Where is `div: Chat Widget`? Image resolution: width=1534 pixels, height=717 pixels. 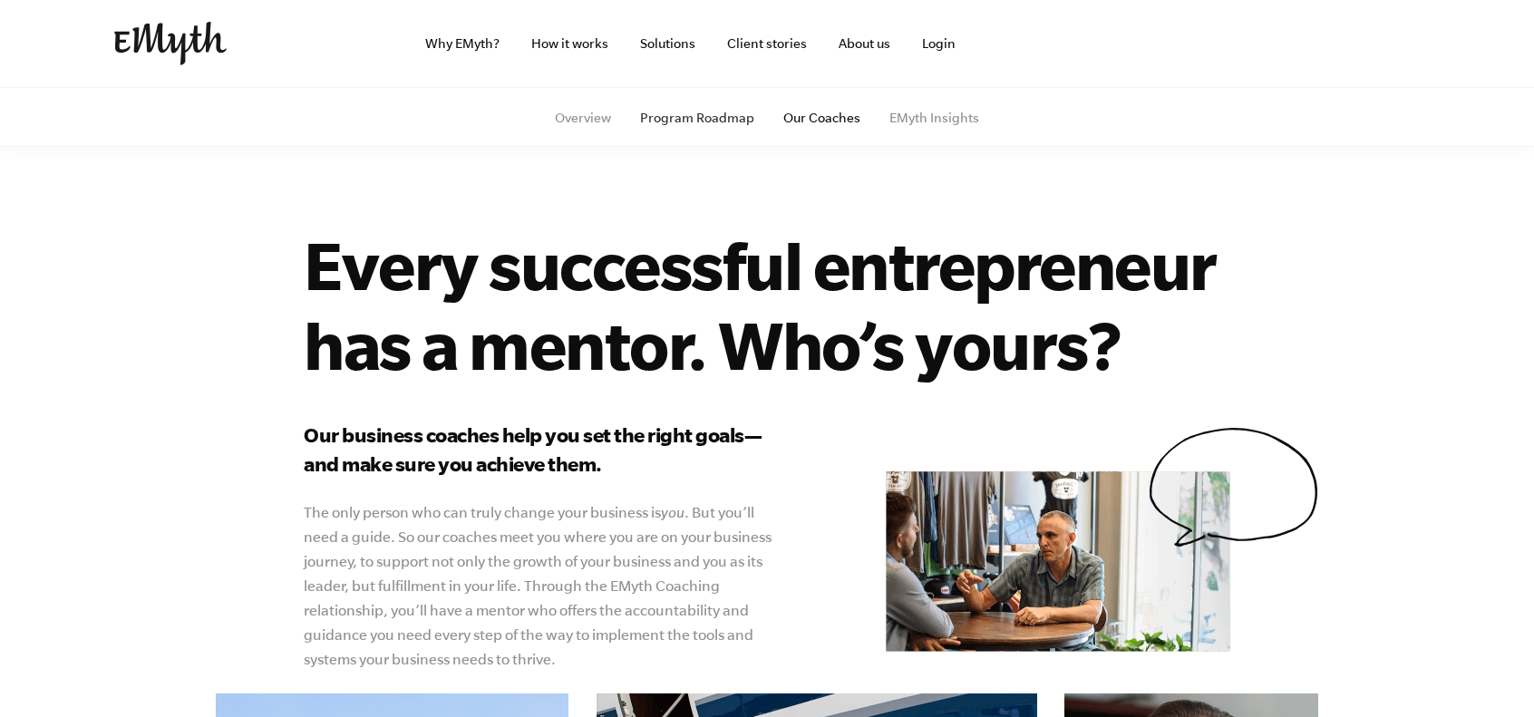 div: Chat Widget is located at coordinates (1489, 674).